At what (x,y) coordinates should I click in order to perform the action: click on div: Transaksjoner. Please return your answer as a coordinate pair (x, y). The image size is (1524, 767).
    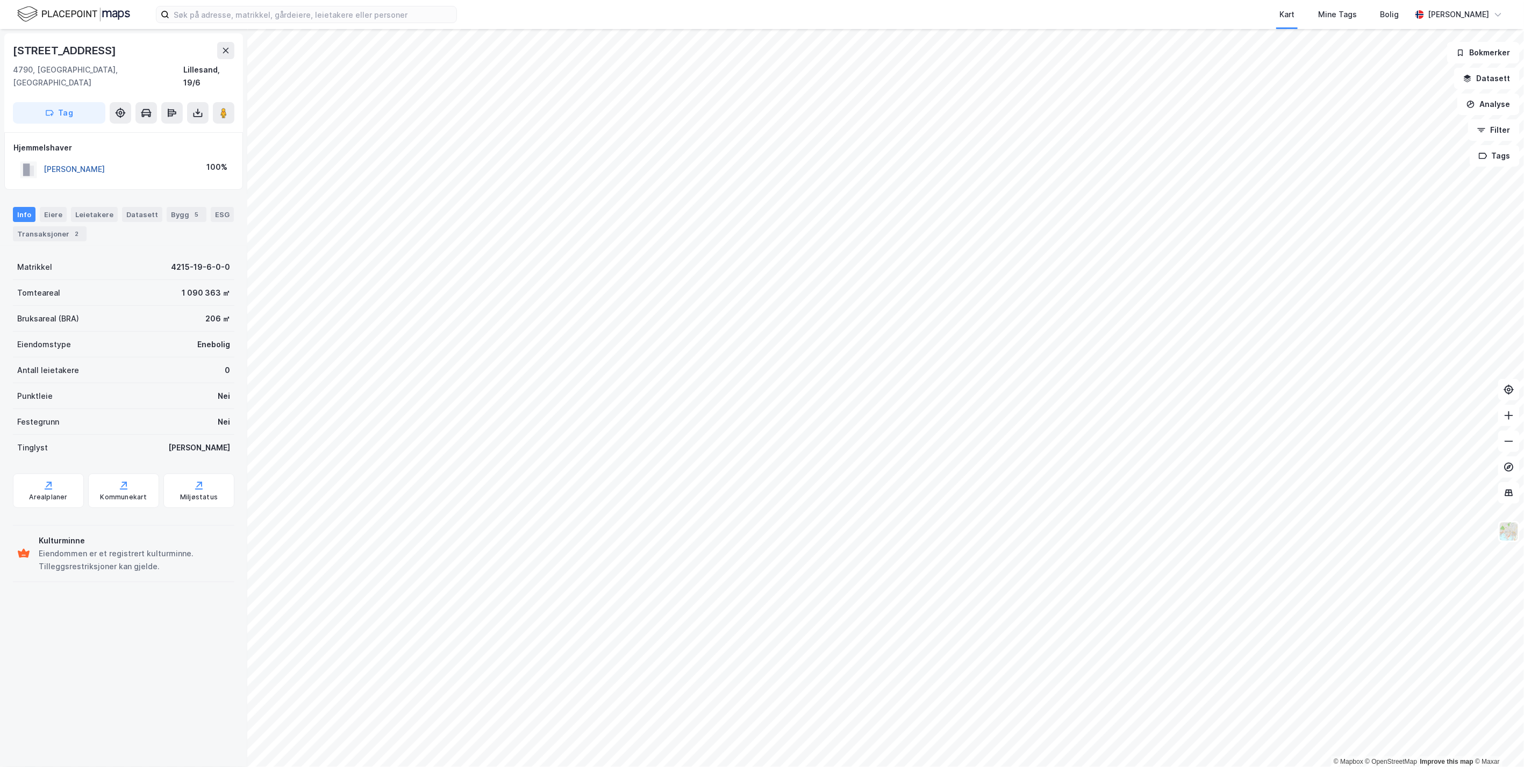
    Looking at the image, I should click on (49, 234).